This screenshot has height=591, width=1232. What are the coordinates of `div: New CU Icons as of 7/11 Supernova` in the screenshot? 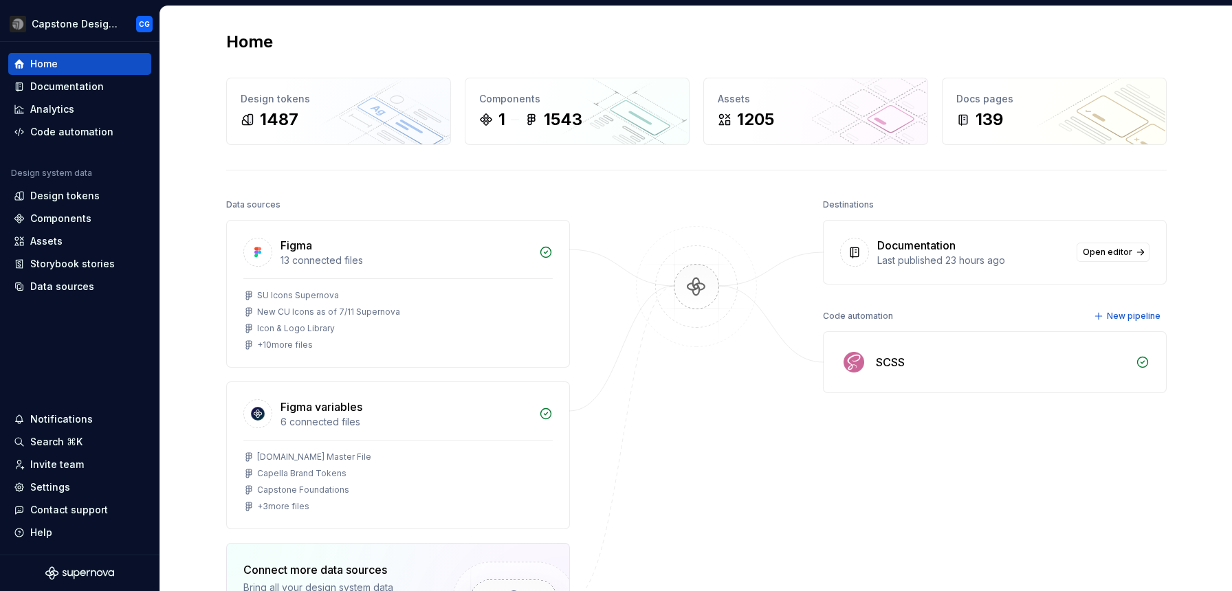 It's located at (329, 312).